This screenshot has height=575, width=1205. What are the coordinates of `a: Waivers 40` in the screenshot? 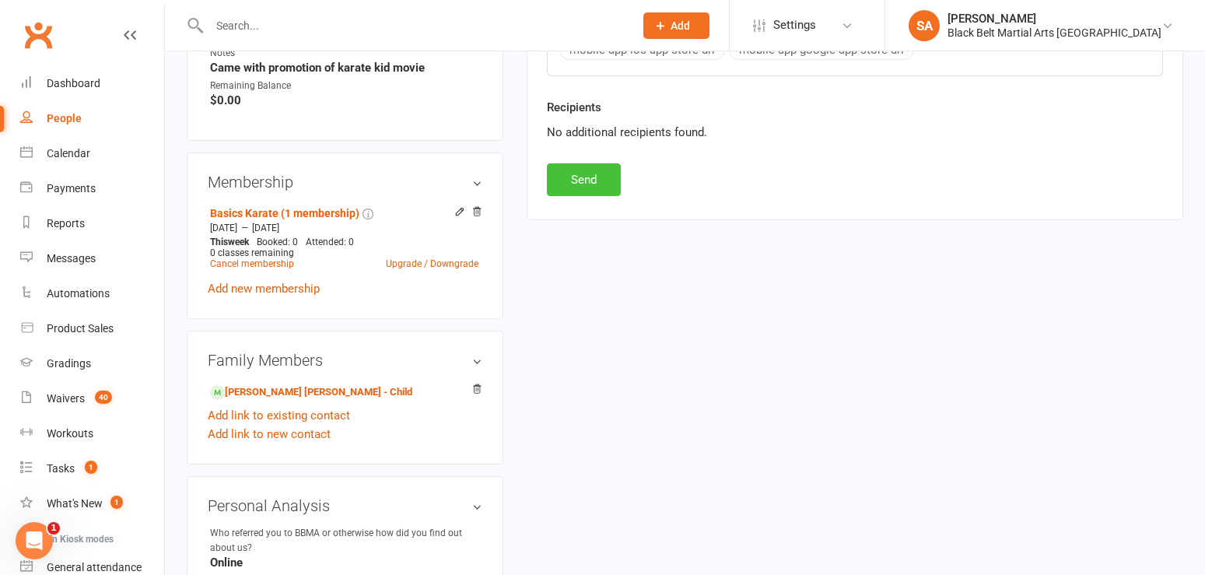 It's located at (92, 398).